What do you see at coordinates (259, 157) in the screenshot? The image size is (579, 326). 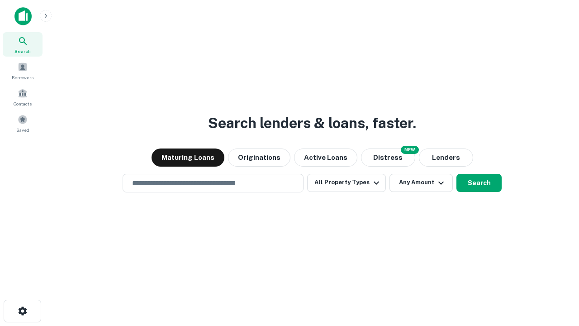 I see `button: Originations` at bounding box center [259, 157].